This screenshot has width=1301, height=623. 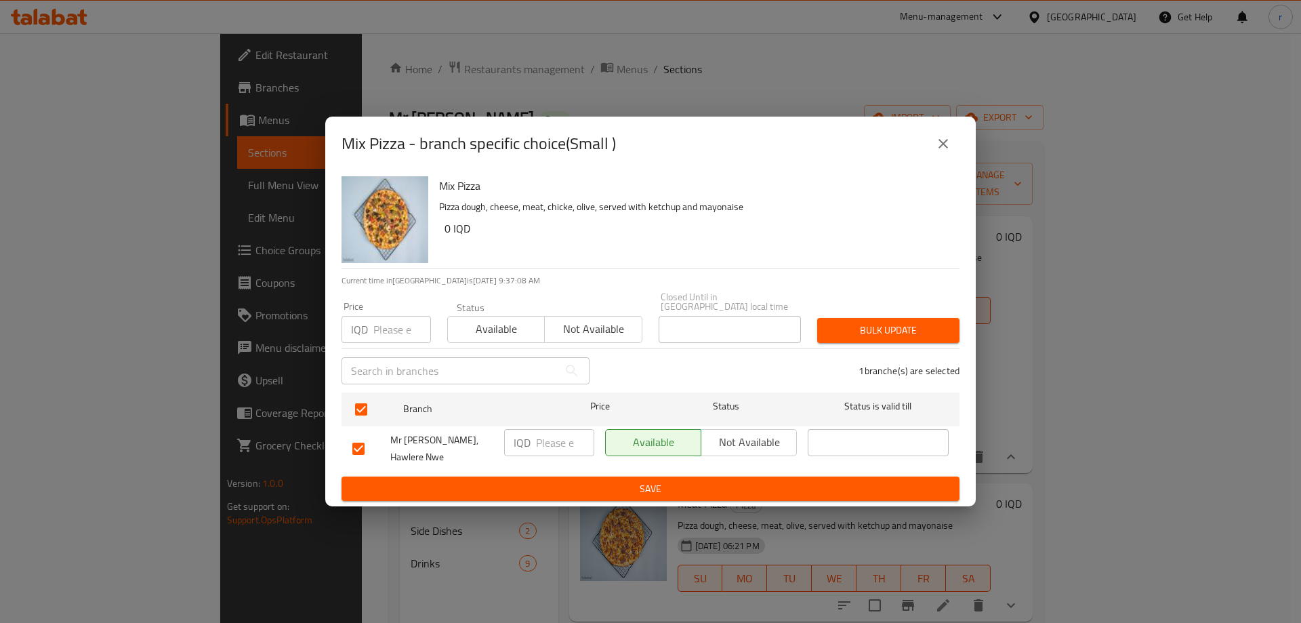 What do you see at coordinates (694, 186) in the screenshot?
I see `h6: Mix Pizza` at bounding box center [694, 186].